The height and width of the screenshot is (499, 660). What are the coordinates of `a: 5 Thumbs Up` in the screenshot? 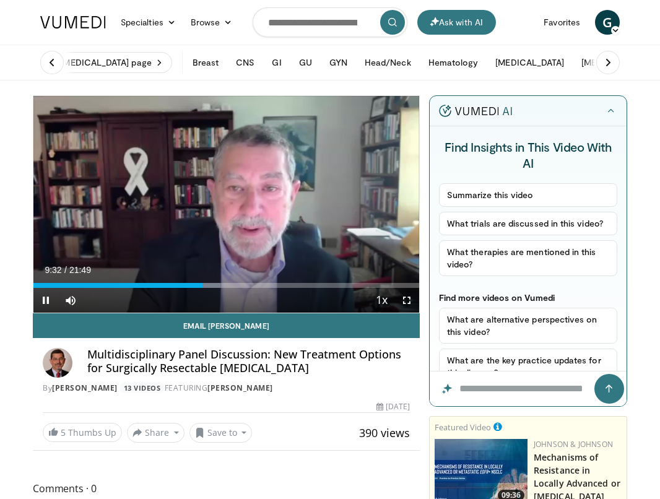 It's located at (82, 432).